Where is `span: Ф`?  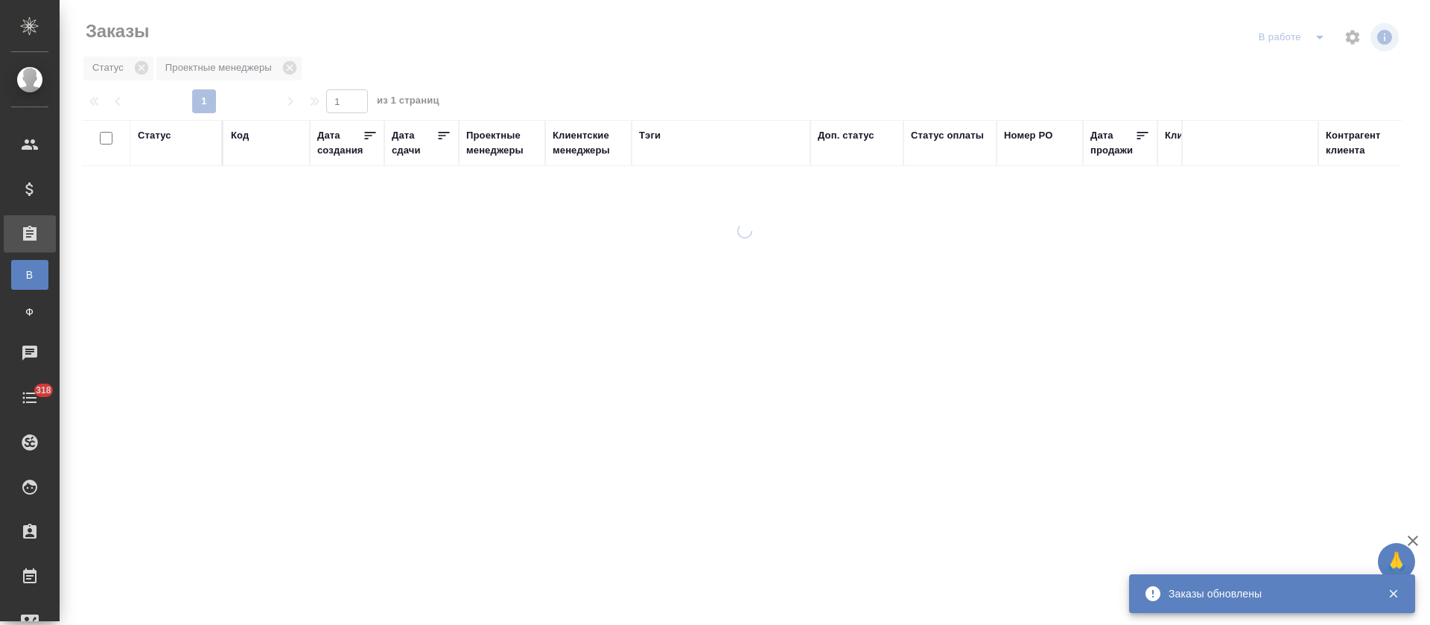
span: Ф is located at coordinates (30, 312).